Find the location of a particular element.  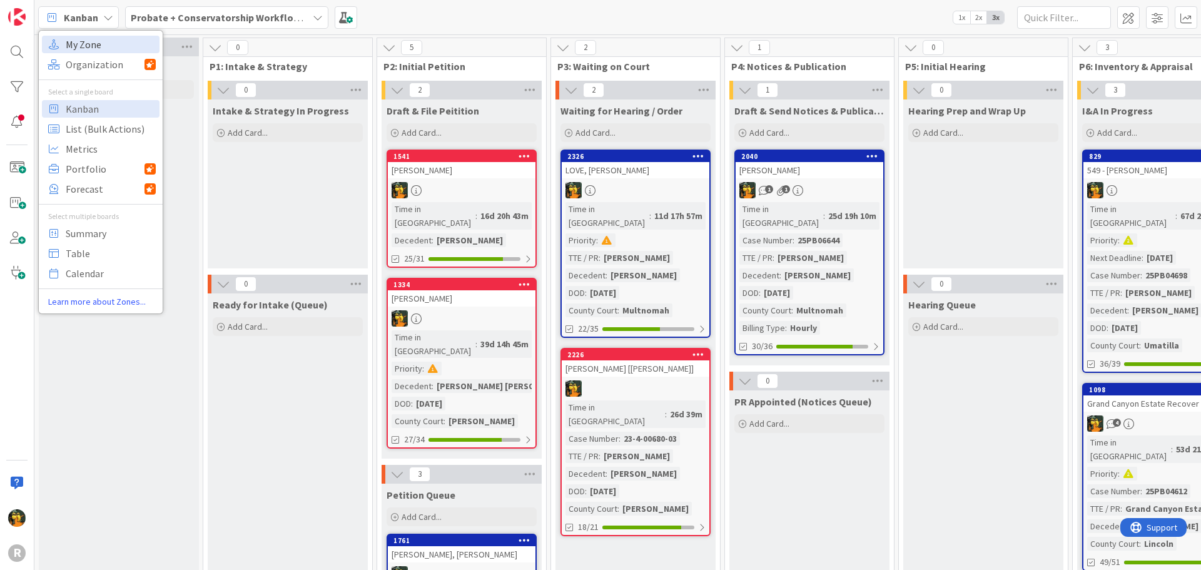

div: 1334 is located at coordinates (462, 285).